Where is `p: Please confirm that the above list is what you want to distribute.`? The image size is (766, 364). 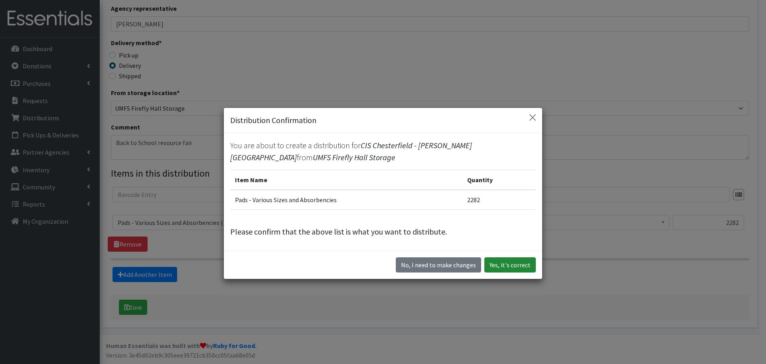
p: Please confirm that the above list is what you want to distribute. is located at coordinates (383, 232).